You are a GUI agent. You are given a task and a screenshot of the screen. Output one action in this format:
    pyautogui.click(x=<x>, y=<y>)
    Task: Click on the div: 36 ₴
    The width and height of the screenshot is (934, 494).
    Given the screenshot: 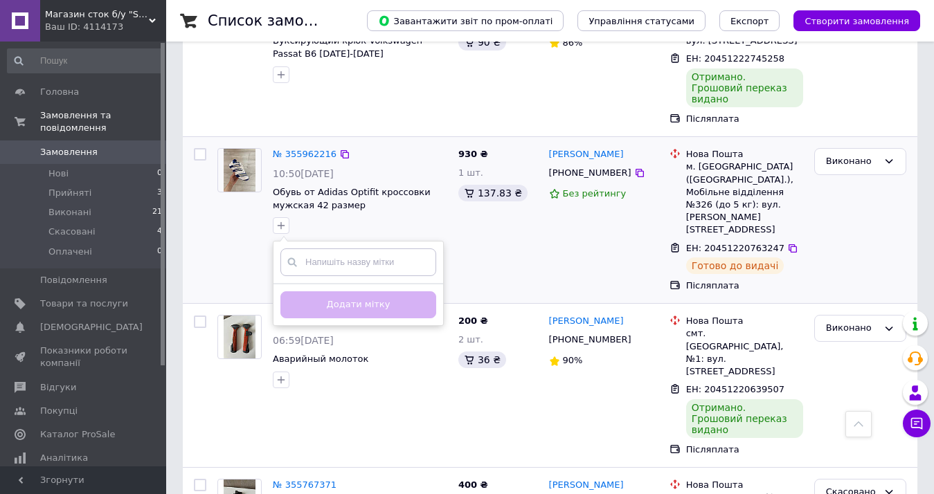 What is the action you would take?
    pyautogui.click(x=482, y=360)
    